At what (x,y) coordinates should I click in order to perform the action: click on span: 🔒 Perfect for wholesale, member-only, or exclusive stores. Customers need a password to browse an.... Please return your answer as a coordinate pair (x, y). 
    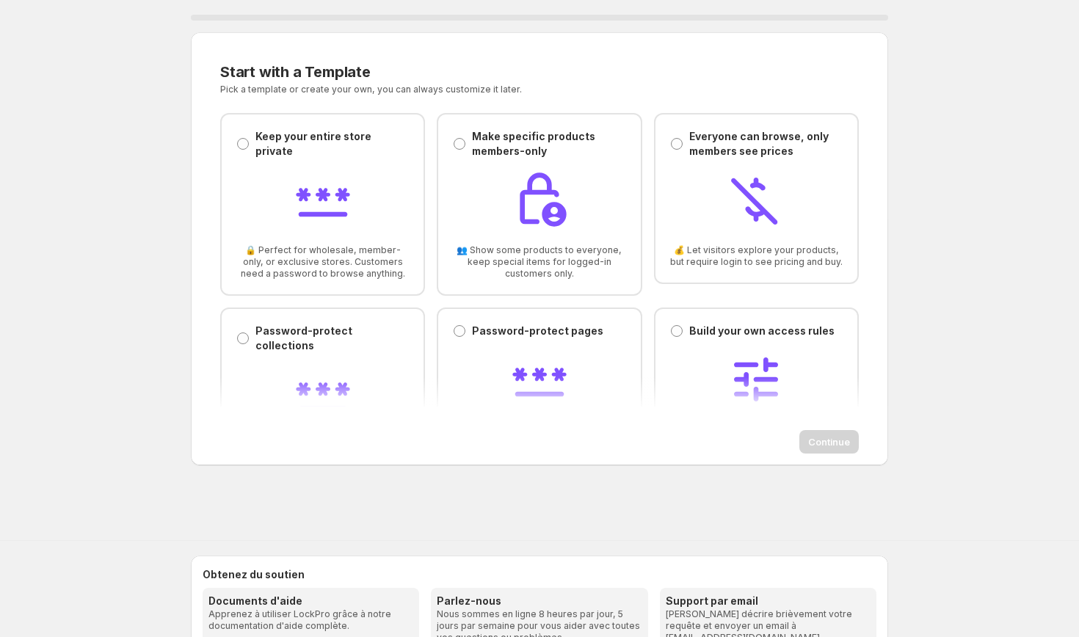
    Looking at the image, I should click on (322, 262).